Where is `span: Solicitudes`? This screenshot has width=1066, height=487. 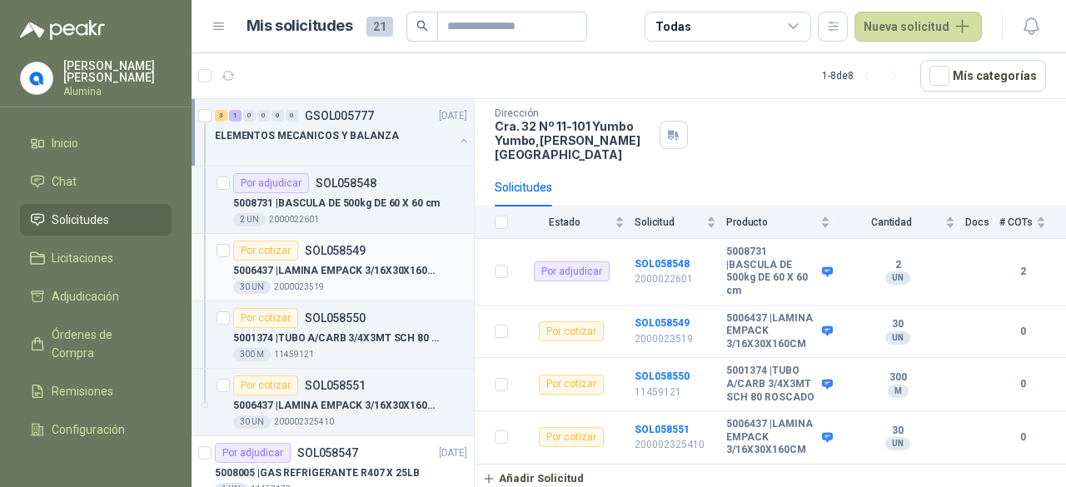
span: Solicitudes is located at coordinates (80, 220).